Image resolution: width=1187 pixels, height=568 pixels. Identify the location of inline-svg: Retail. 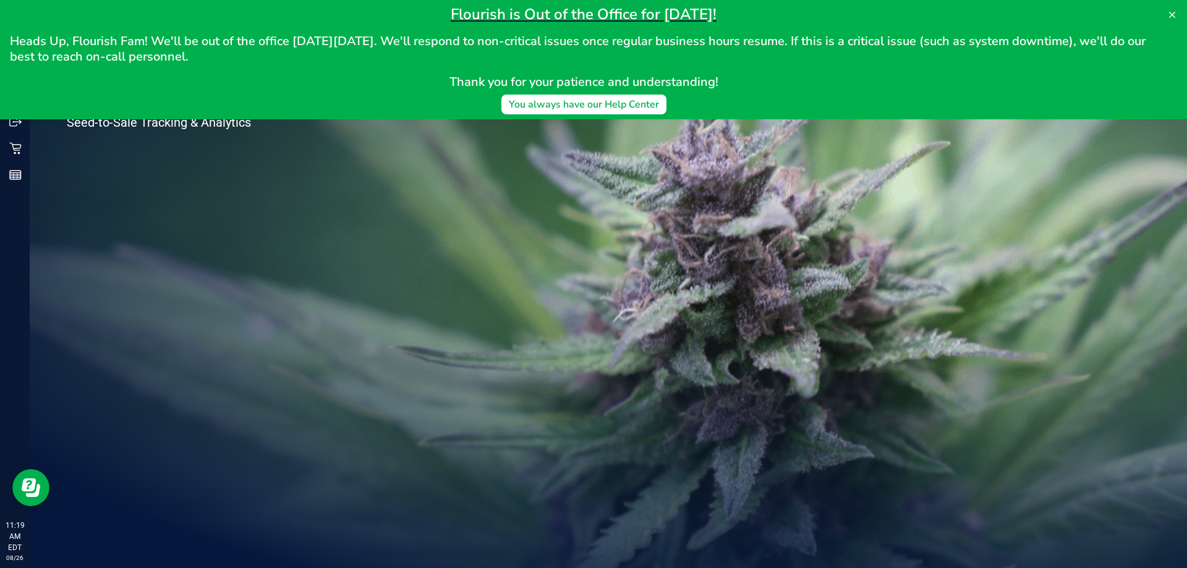
(15, 148).